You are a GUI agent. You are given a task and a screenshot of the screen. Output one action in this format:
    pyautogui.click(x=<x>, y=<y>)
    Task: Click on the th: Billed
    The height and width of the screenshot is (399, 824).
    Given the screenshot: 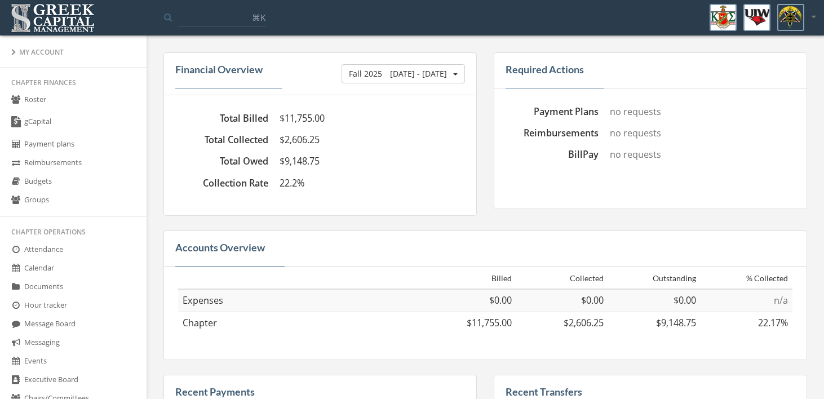 What is the action you would take?
    pyautogui.click(x=470, y=278)
    